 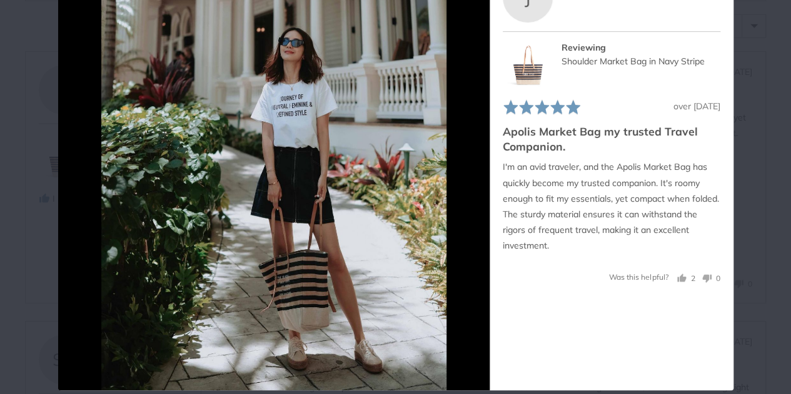 I want to click on div: Reviewing, so click(x=640, y=47).